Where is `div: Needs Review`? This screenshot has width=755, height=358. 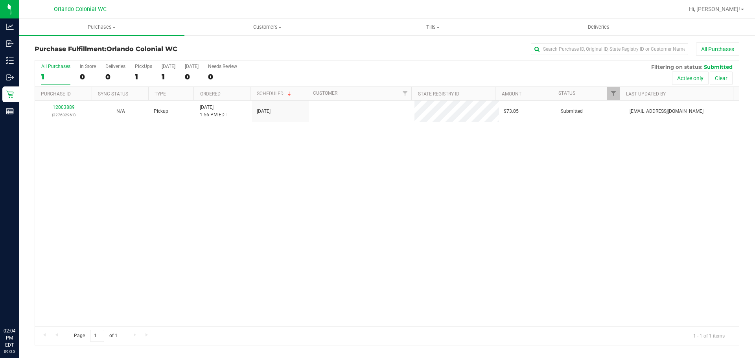 div: Needs Review is located at coordinates (223, 66).